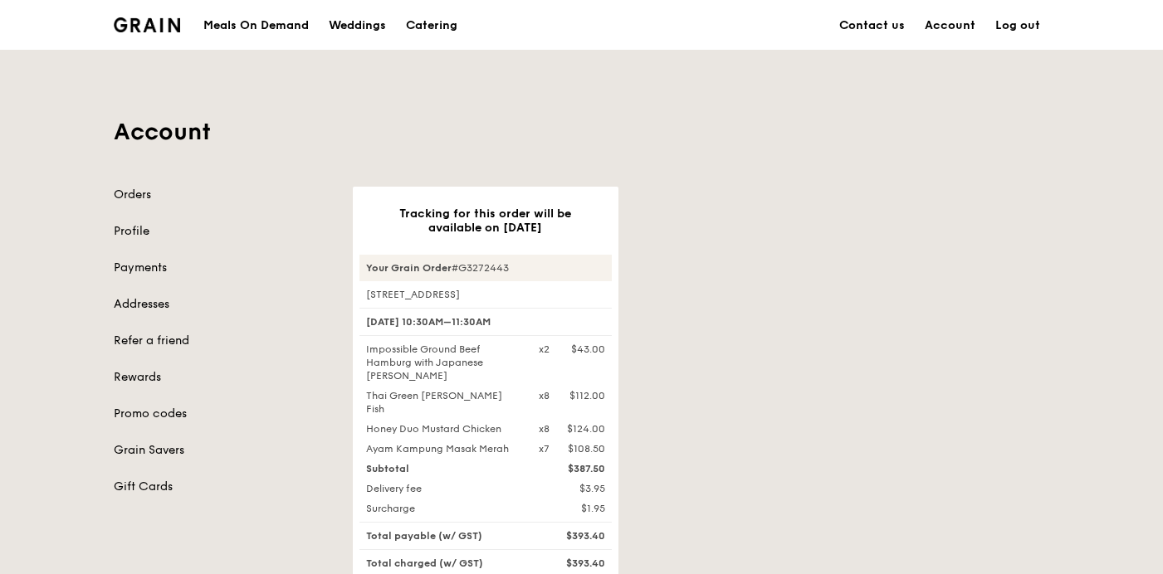  Describe the element at coordinates (572, 509) in the screenshot. I see `div: $1.95` at that location.